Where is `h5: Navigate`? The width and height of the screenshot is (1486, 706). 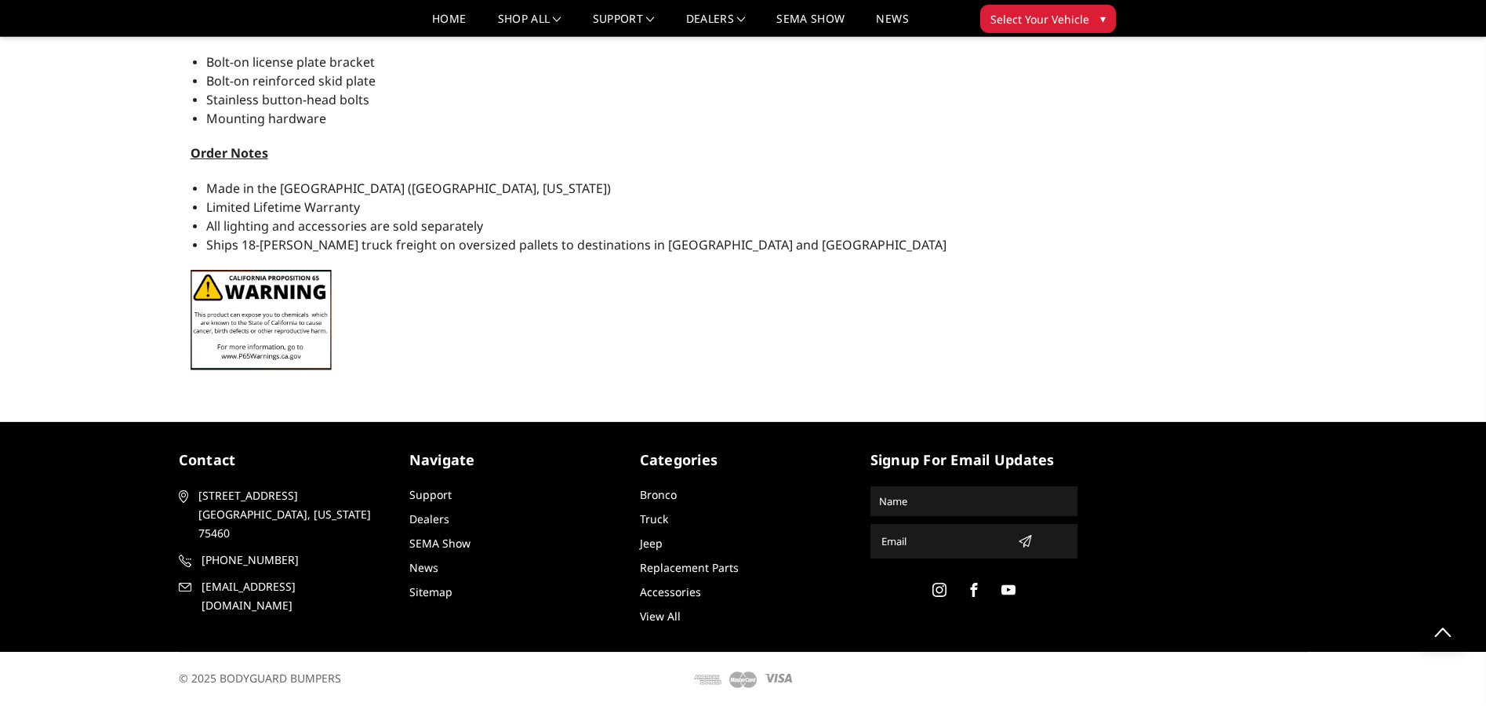 h5: Navigate is located at coordinates (513, 460).